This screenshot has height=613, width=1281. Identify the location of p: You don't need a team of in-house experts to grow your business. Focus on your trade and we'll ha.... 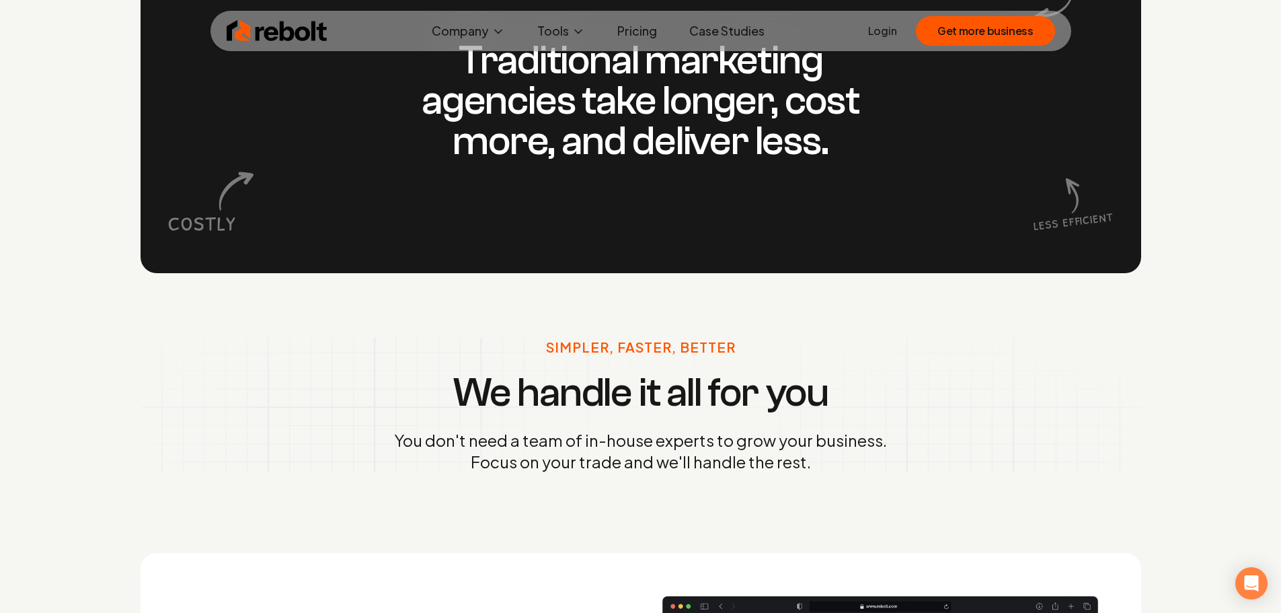
(640, 451).